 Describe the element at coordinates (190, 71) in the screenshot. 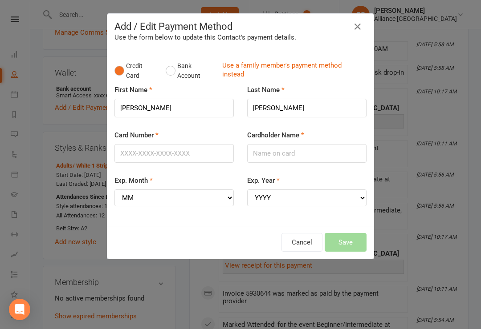

I see `button: Bank Account` at that location.